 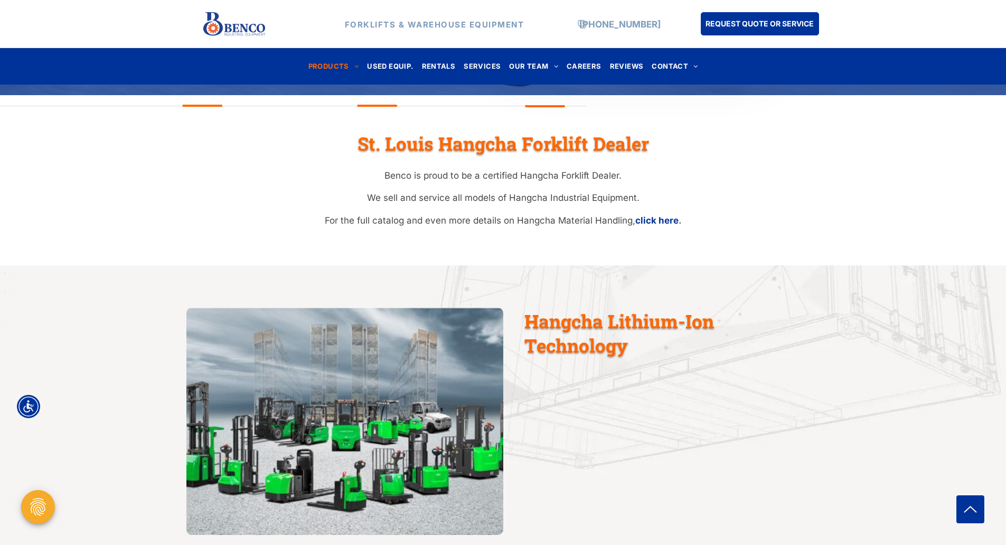 I want to click on div: Accessibility Menu, so click(x=29, y=406).